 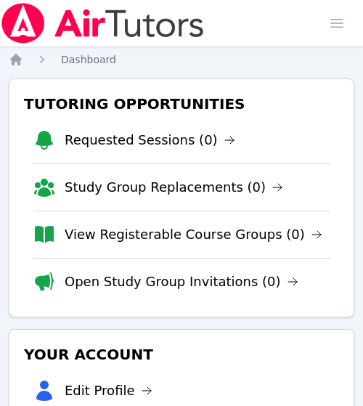 What do you see at coordinates (182, 104) in the screenshot?
I see `h3: Tutoring Opportunities` at bounding box center [182, 104].